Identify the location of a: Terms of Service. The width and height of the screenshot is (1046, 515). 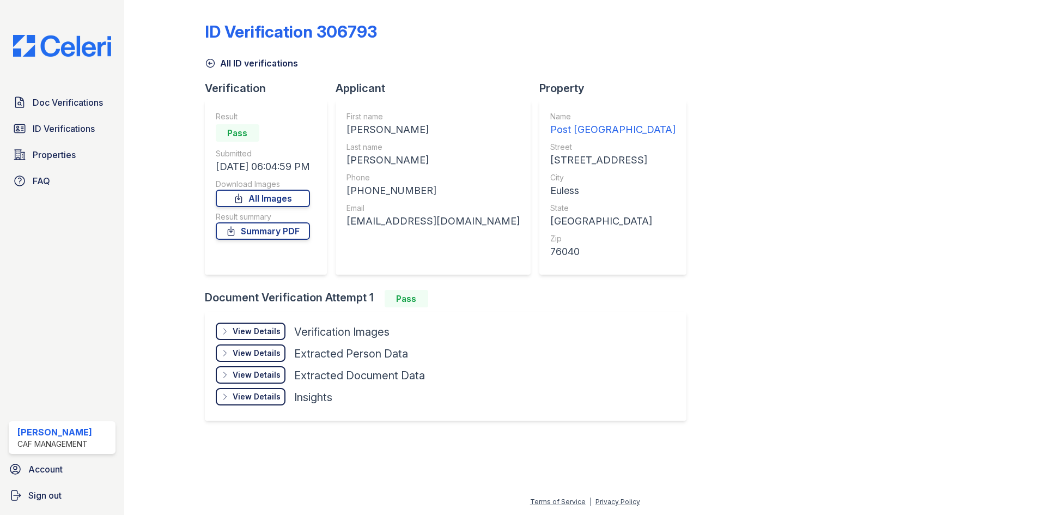
(558, 501).